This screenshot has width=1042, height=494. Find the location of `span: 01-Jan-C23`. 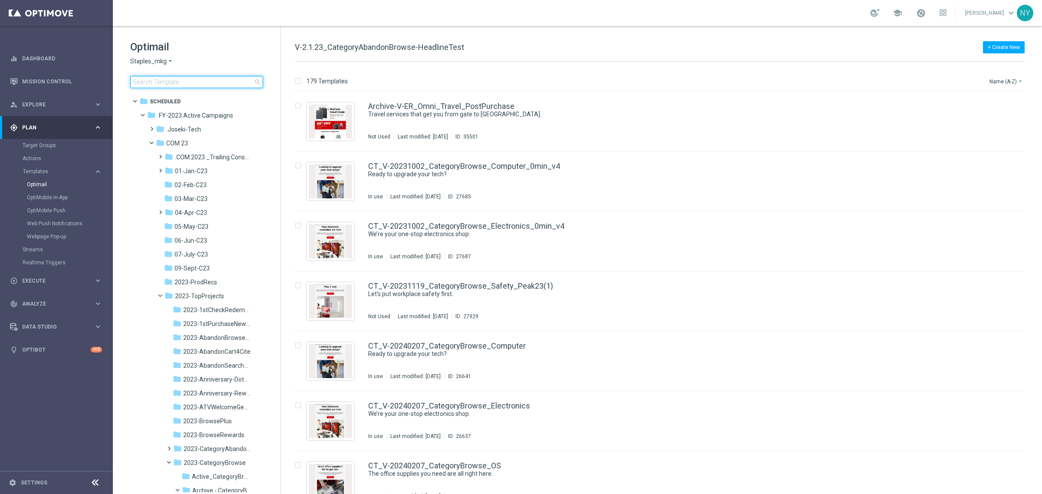

span: 01-Jan-C23 is located at coordinates (191, 171).